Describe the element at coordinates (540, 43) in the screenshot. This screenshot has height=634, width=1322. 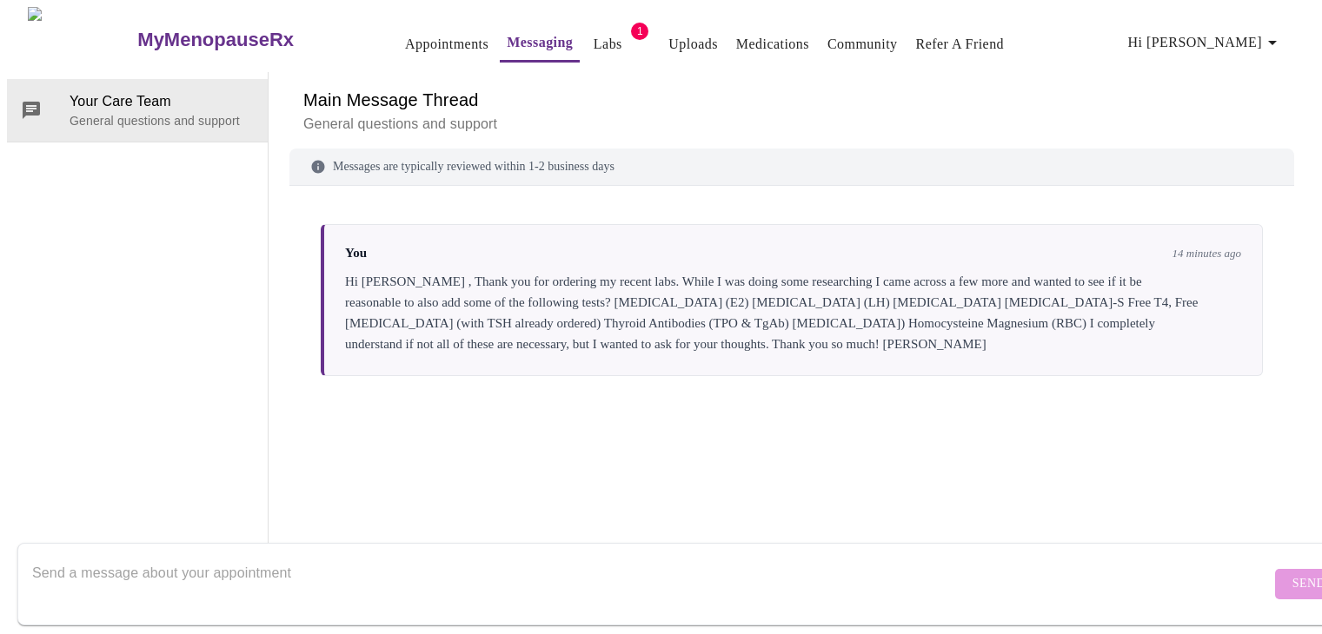
I see `a: Messaging` at that location.